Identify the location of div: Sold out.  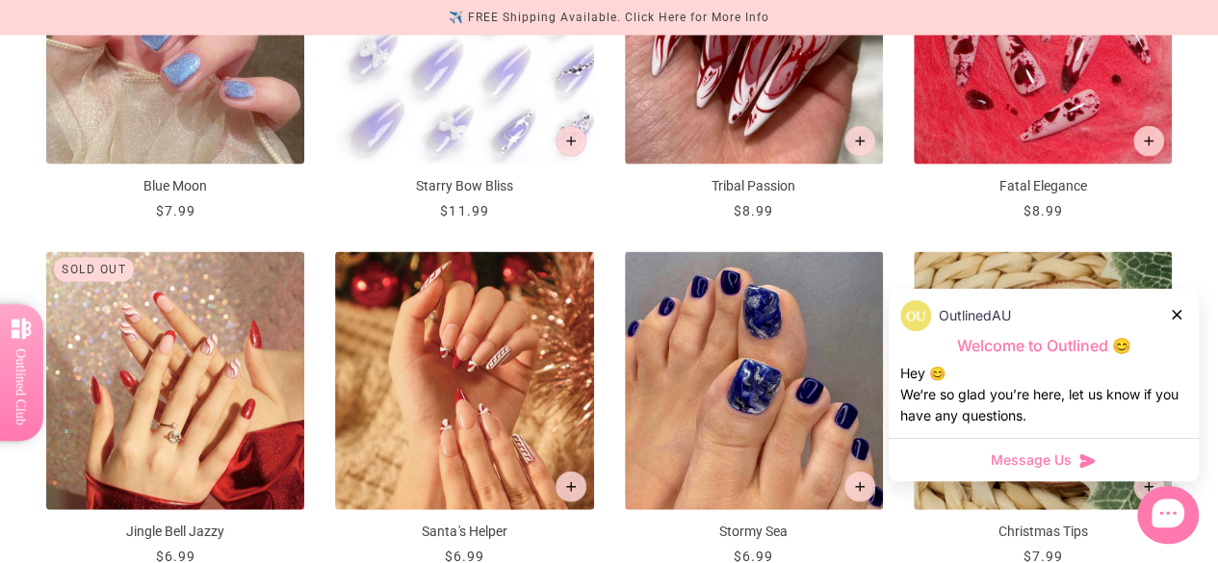
(93, 270).